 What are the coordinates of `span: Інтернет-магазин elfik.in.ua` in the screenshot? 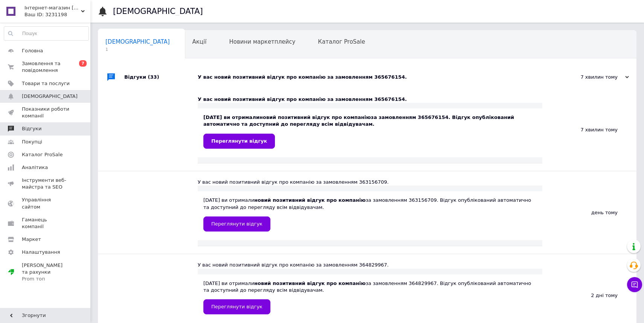 It's located at (53, 8).